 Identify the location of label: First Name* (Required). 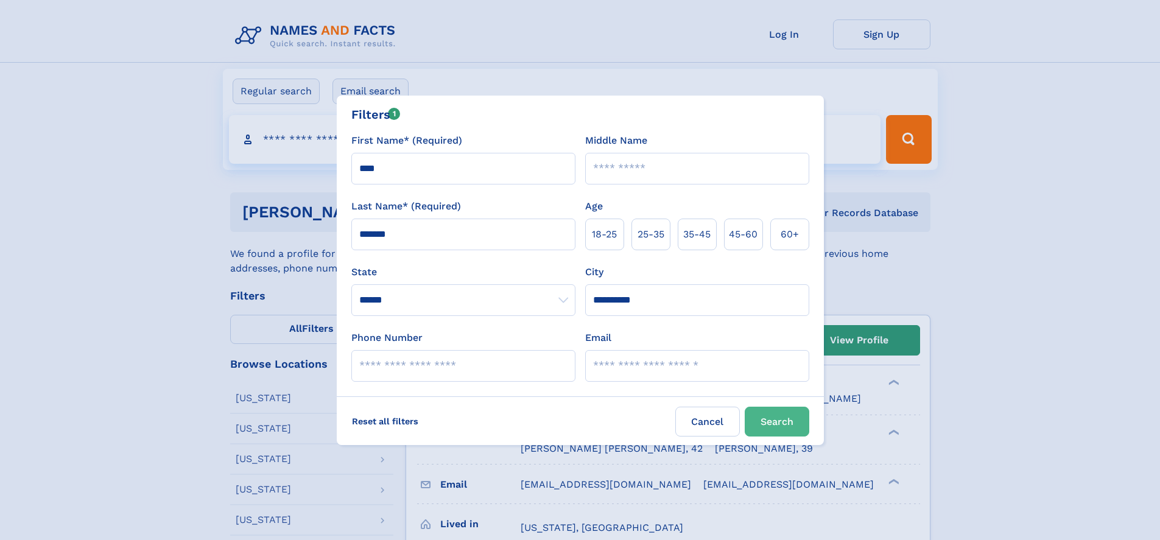
(407, 141).